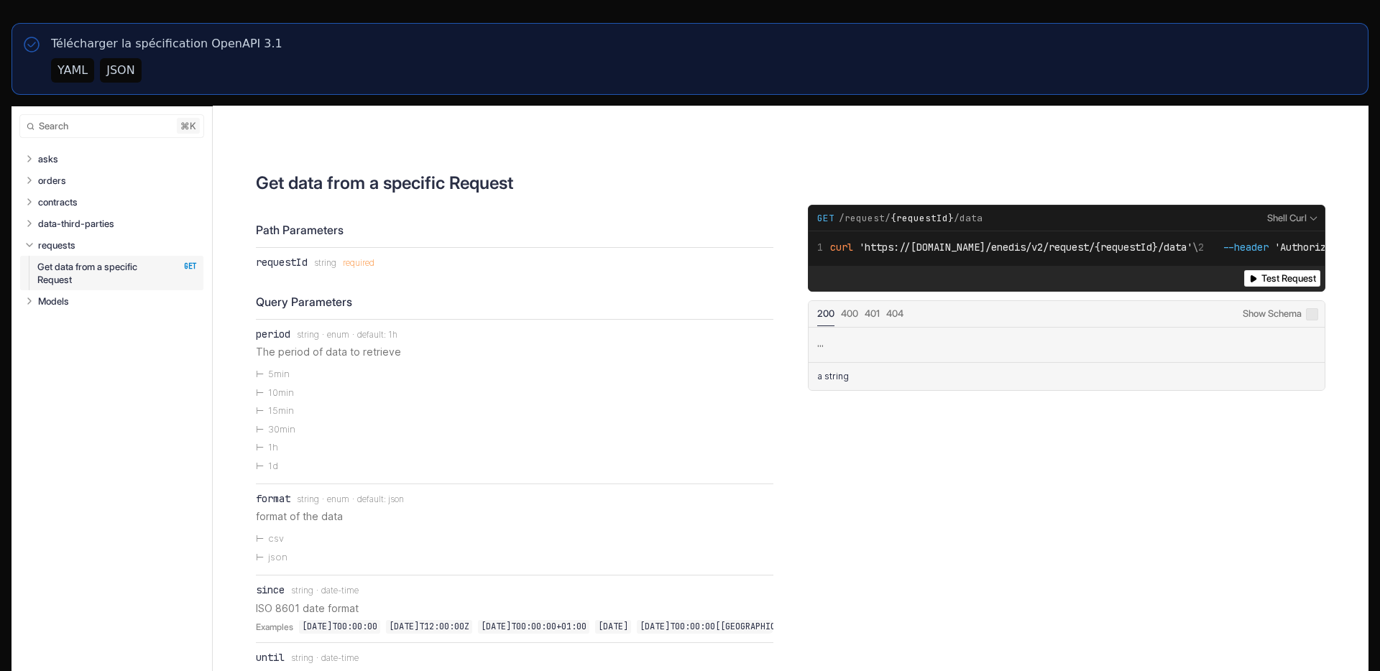 This screenshot has width=1380, height=671. Describe the element at coordinates (188, 126) in the screenshot. I see `kbd: ⌘ k` at that location.